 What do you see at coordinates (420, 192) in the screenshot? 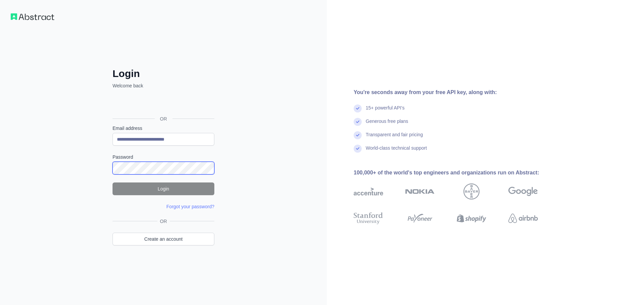
I see `img: nokia` at bounding box center [420, 192].